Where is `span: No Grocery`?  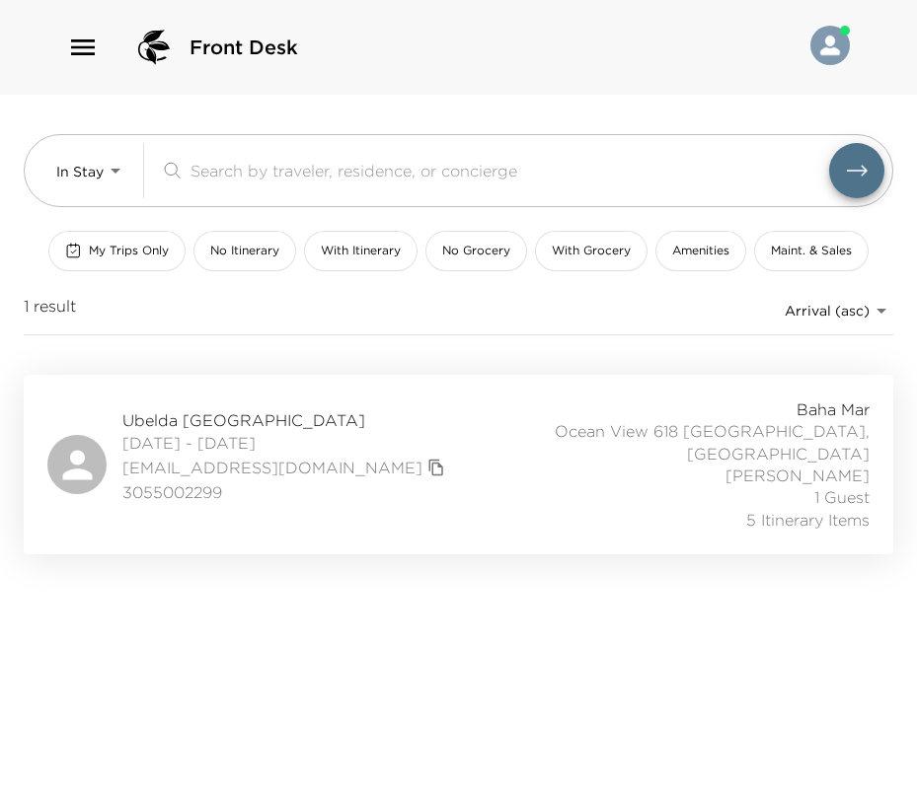 span: No Grocery is located at coordinates (476, 251).